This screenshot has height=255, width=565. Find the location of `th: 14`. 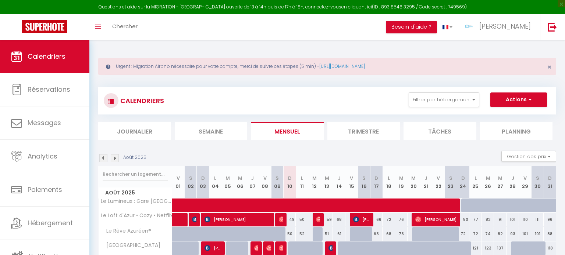

th: 14 is located at coordinates (339, 182).